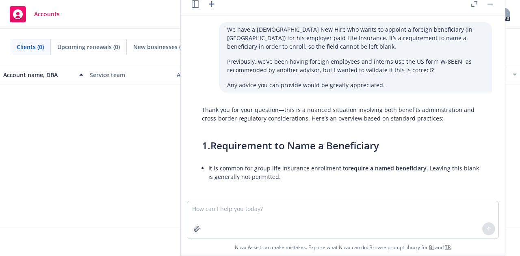  What do you see at coordinates (448, 248) in the screenshot?
I see `a: TR` at bounding box center [448, 248].